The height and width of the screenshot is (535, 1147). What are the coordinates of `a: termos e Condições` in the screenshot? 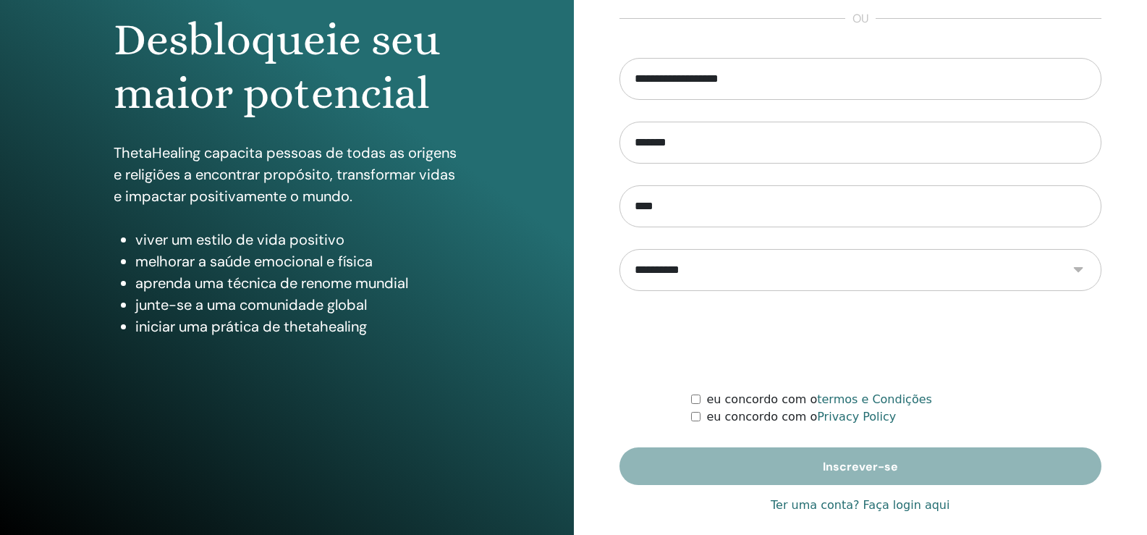 It's located at (874, 399).